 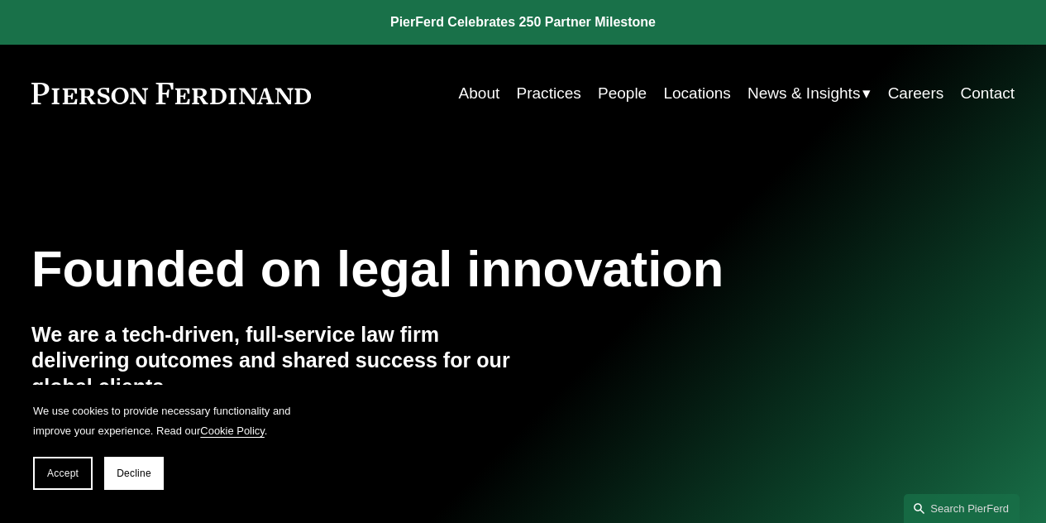 What do you see at coordinates (962, 508) in the screenshot?
I see `a: Search this site` at bounding box center [962, 508].